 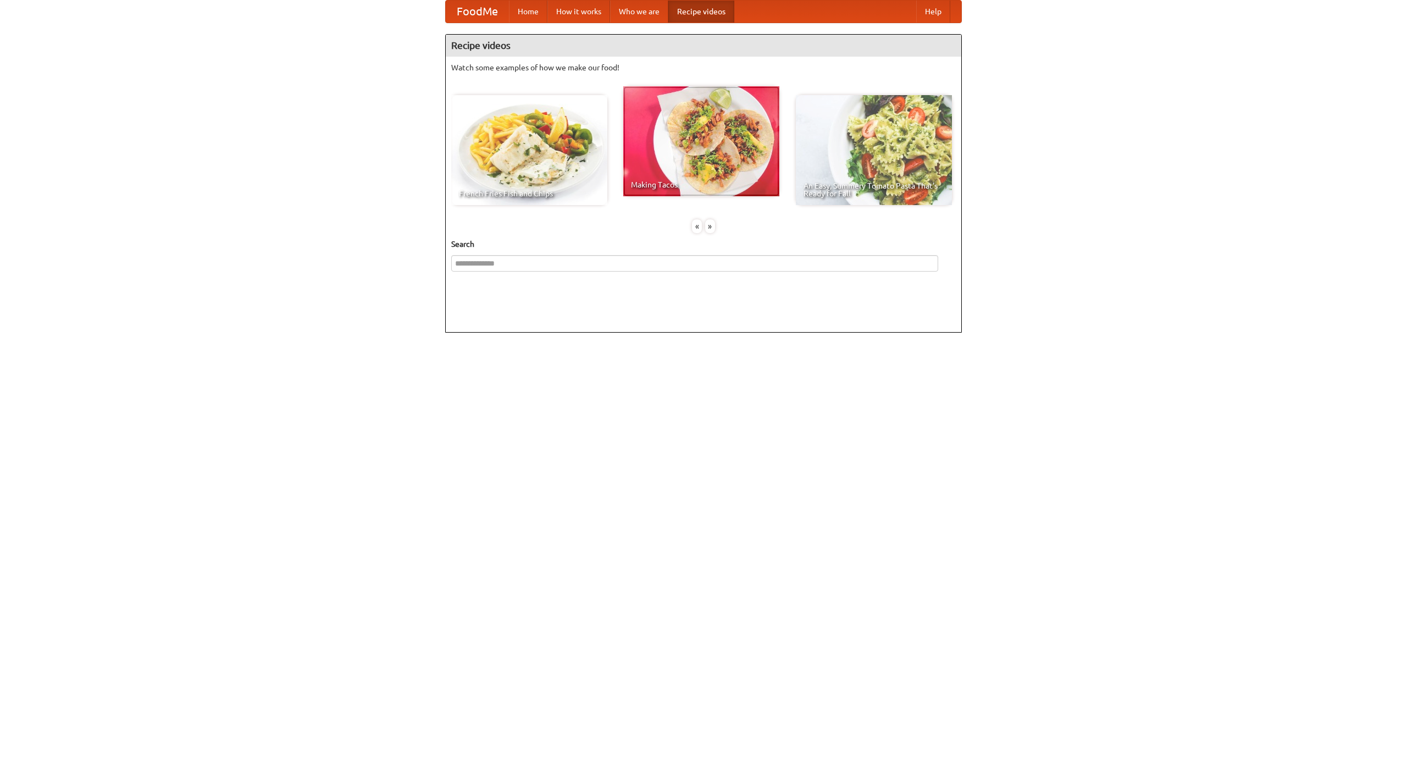 What do you see at coordinates (528, 12) in the screenshot?
I see `a: Home` at bounding box center [528, 12].